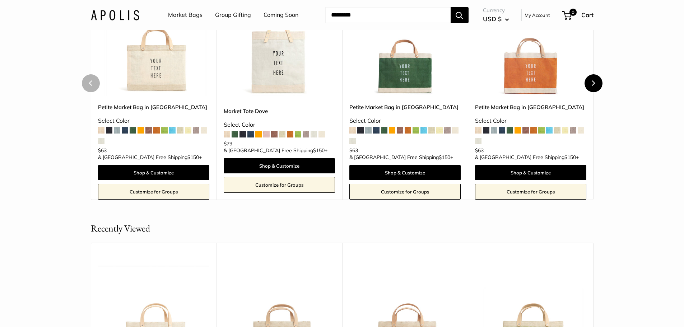 The width and height of the screenshot is (684, 327). I want to click on img: Apolis, so click(115, 15).